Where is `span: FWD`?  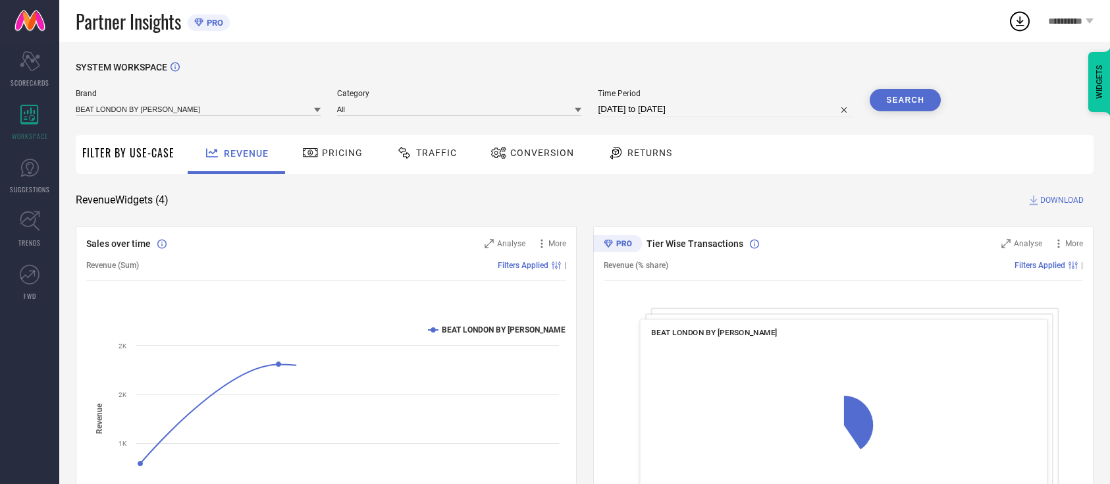 span: FWD is located at coordinates (30, 296).